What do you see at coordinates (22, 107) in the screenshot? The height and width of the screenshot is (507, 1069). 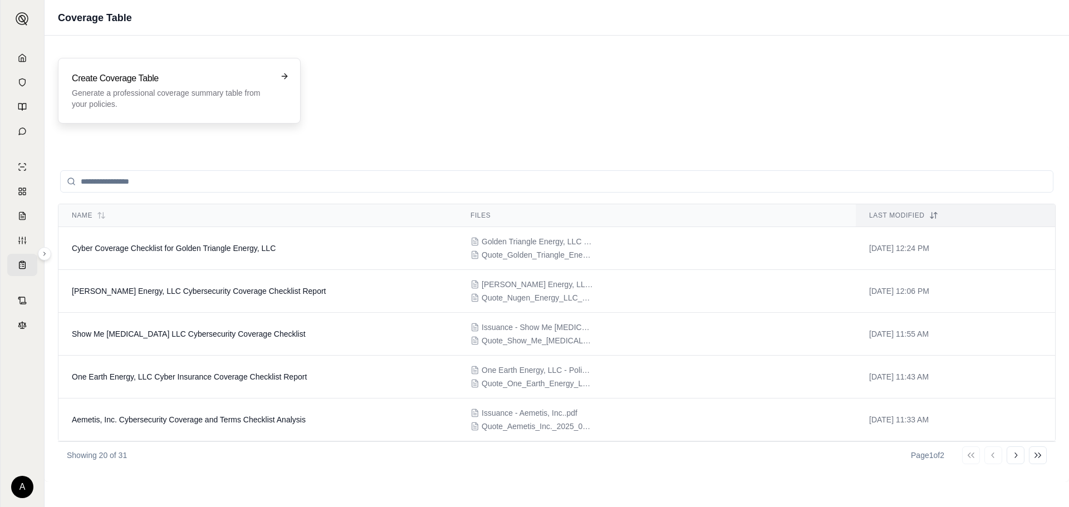 I see `a: Prompt Library` at bounding box center [22, 107].